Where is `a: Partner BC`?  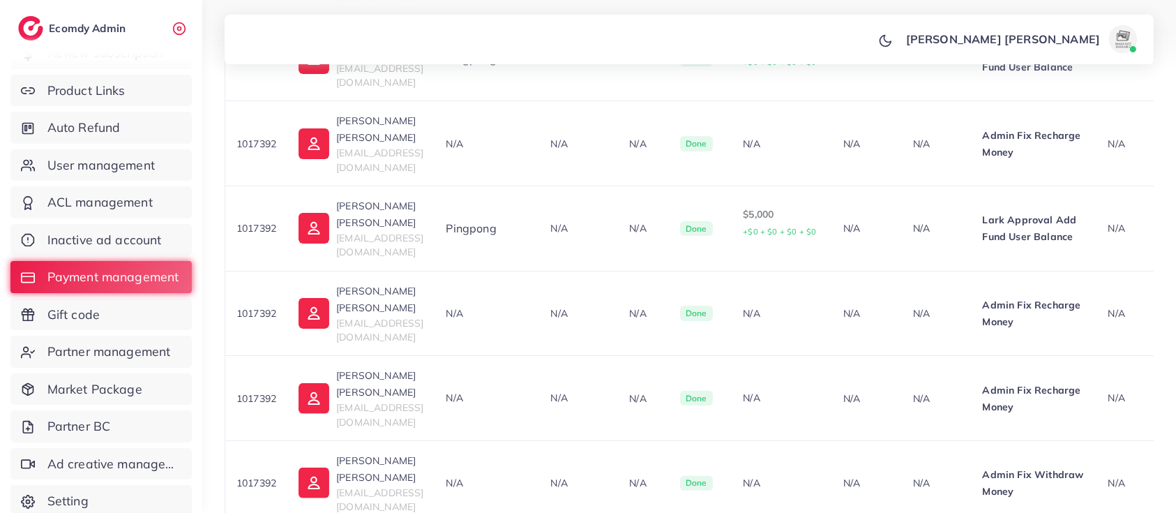
a: Partner BC is located at coordinates (101, 426).